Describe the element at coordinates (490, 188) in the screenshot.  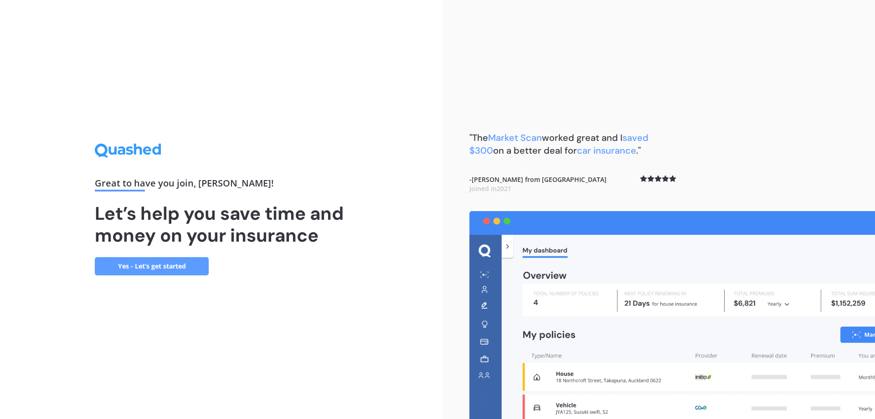
I see `span: Joined in 2021` at that location.